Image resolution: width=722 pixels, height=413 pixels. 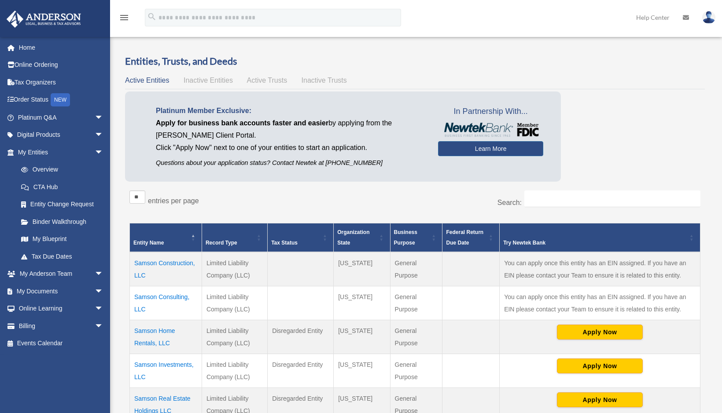 I want to click on a: Home, so click(x=61, y=48).